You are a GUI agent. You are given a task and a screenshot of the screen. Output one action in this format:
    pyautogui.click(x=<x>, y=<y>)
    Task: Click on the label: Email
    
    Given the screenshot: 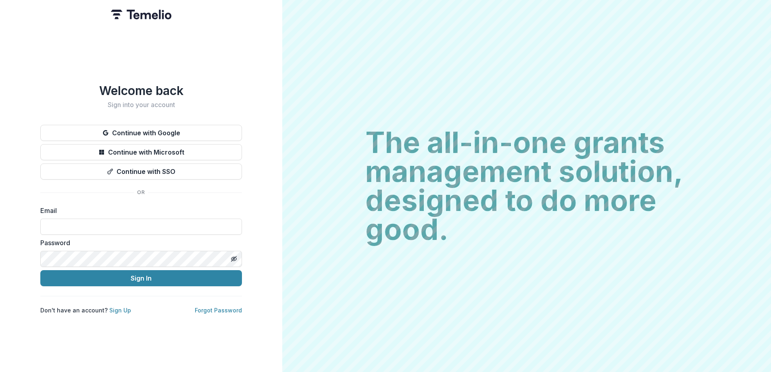 What is the action you would take?
    pyautogui.click(x=139, y=211)
    